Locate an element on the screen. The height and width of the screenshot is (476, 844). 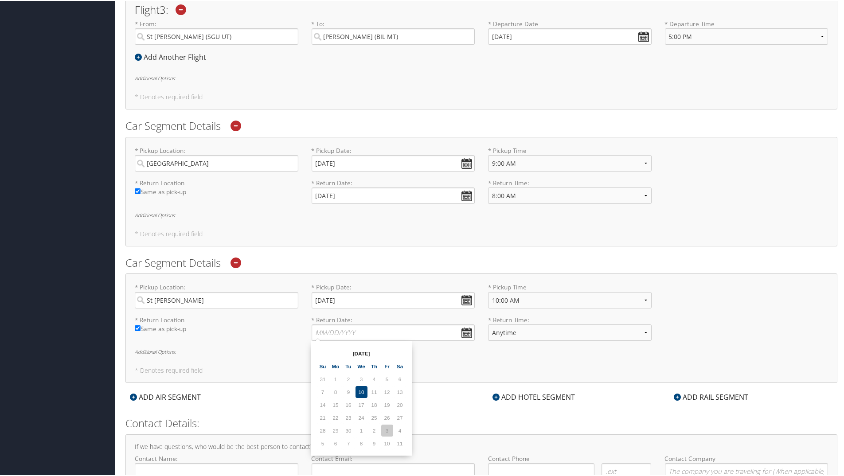
td: 15 is located at coordinates (335, 404).